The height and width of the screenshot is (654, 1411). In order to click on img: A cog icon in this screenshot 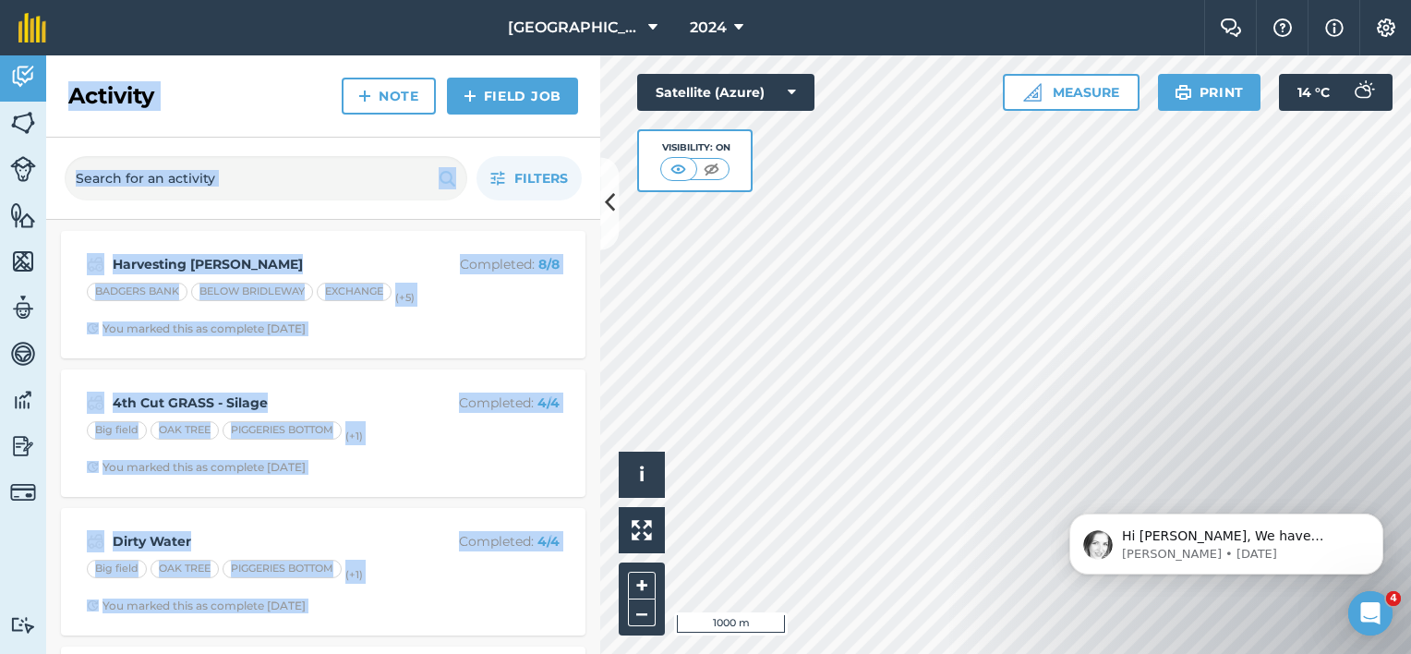, I will do `click(1386, 28)`.